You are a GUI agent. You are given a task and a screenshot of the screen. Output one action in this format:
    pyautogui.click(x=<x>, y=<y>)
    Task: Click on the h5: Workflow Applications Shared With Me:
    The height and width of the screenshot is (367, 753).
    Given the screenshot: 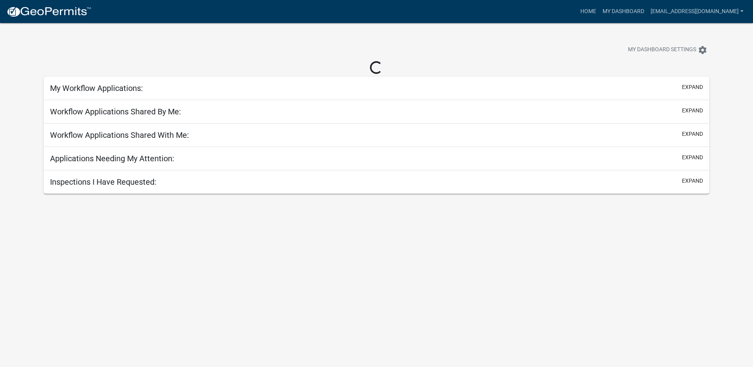 What is the action you would take?
    pyautogui.click(x=120, y=135)
    